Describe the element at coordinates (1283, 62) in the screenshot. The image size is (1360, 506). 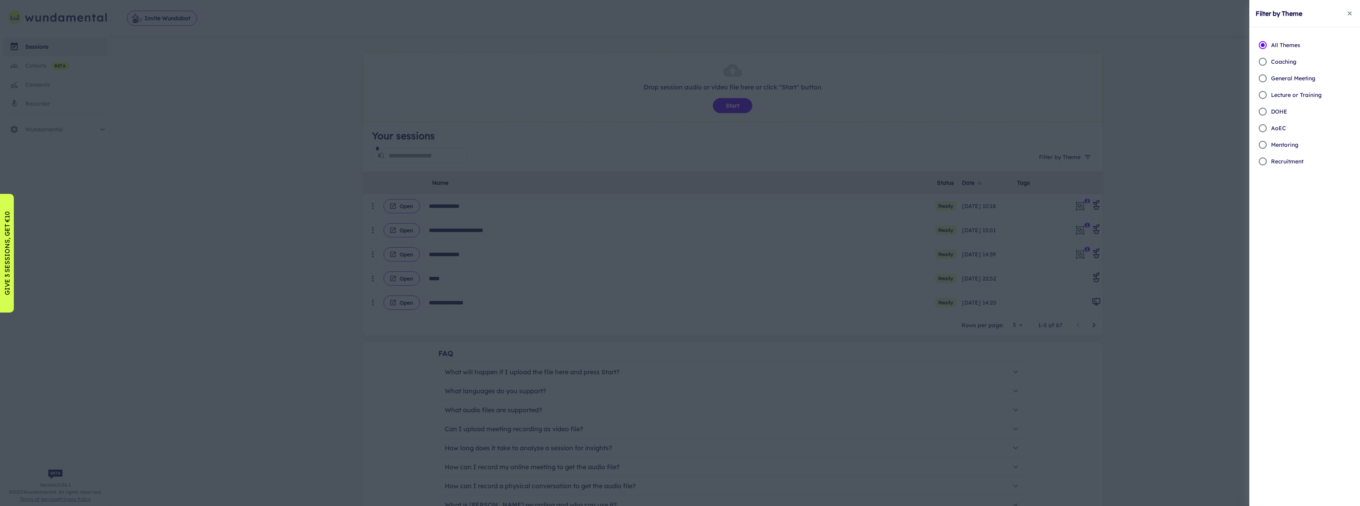
I see `p: Coaching` at that location.